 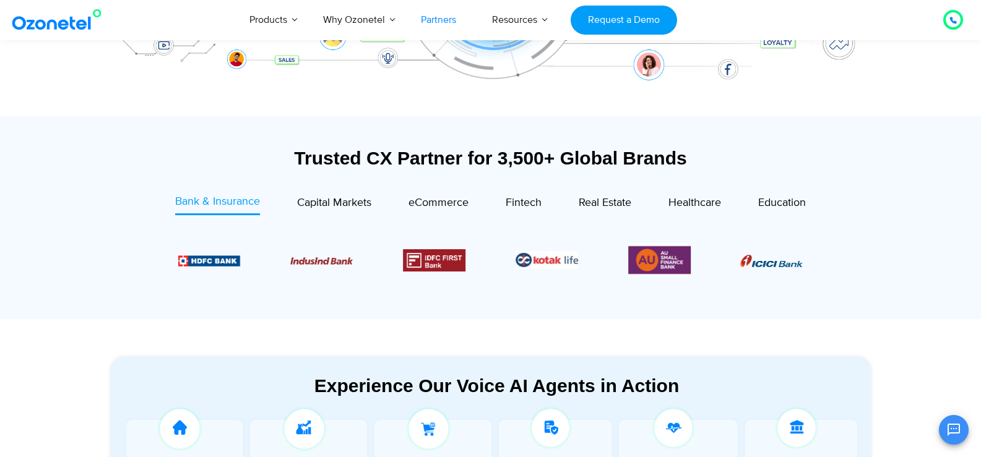 I want to click on a: Education, so click(x=781, y=204).